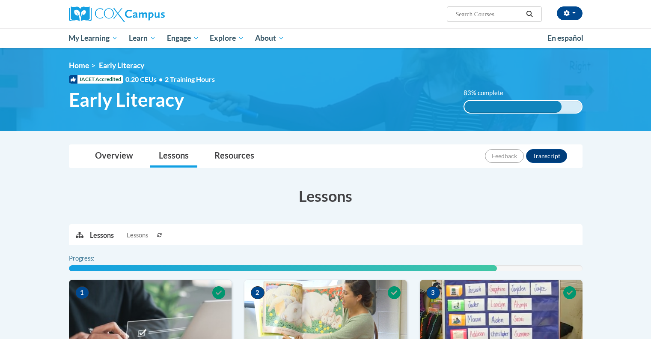 The image size is (651, 339). I want to click on p: Lessons, so click(102, 235).